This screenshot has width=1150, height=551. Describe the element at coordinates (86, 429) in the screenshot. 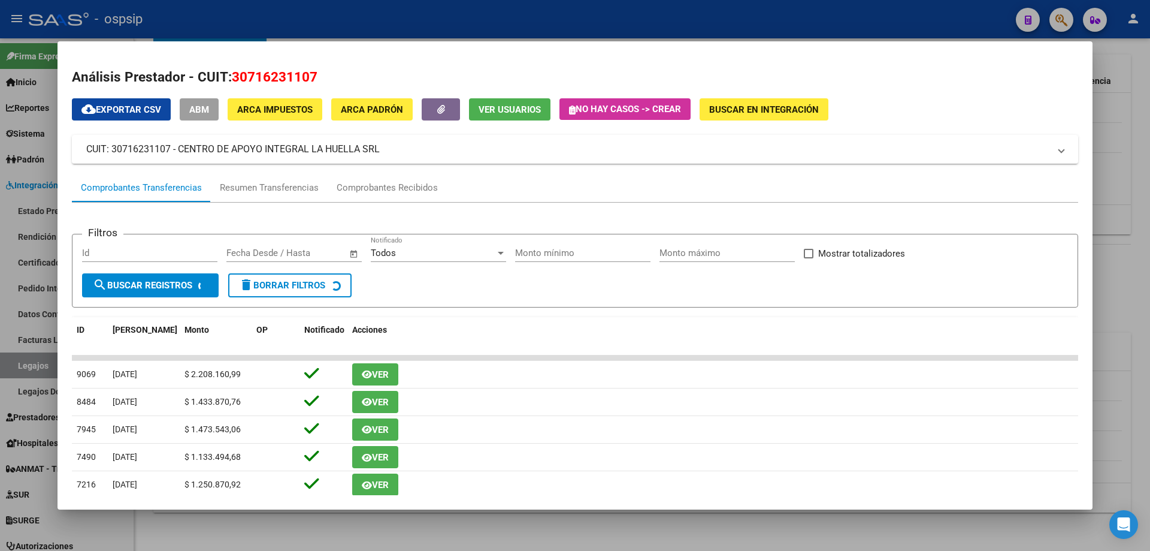

I see `span: 7945` at that location.